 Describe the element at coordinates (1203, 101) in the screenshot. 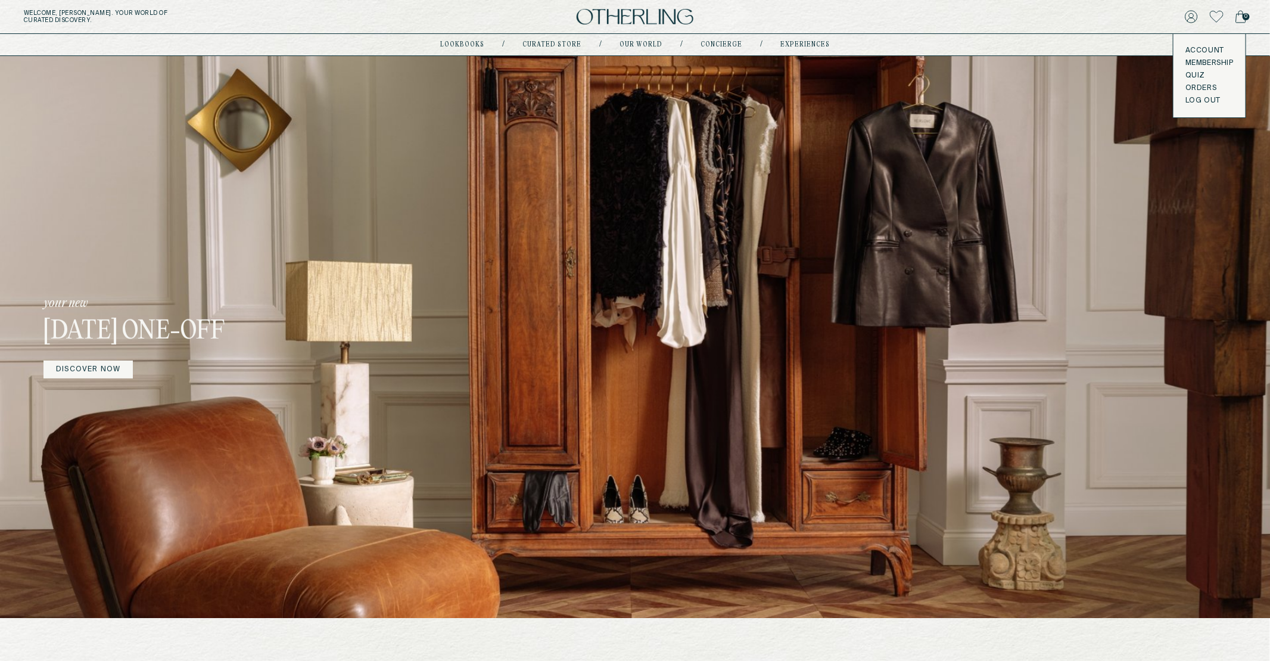

I see `button: LOG OUT` at that location.